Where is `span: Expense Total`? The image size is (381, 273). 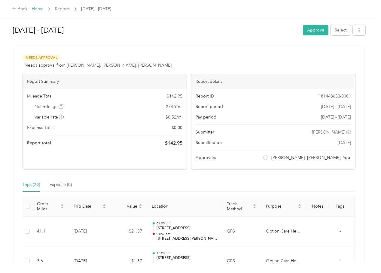
span: Expense Total is located at coordinates (40, 128).